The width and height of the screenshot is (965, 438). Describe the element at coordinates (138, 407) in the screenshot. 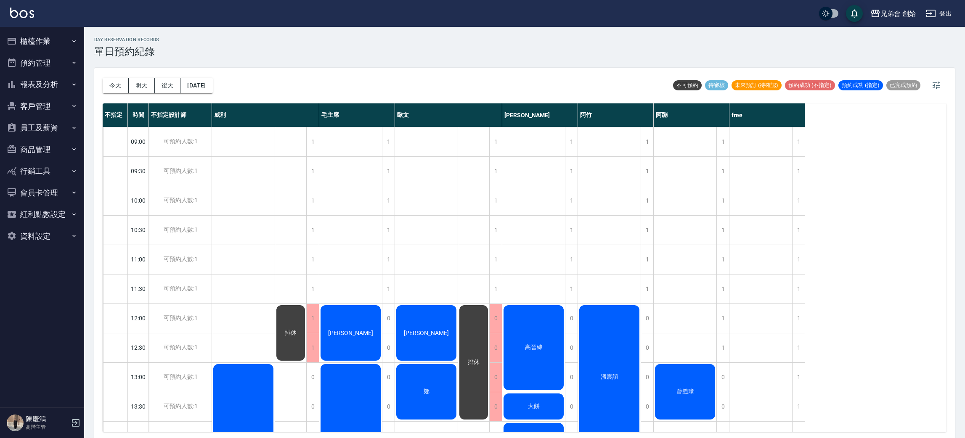

I see `div: 13:30` at that location.